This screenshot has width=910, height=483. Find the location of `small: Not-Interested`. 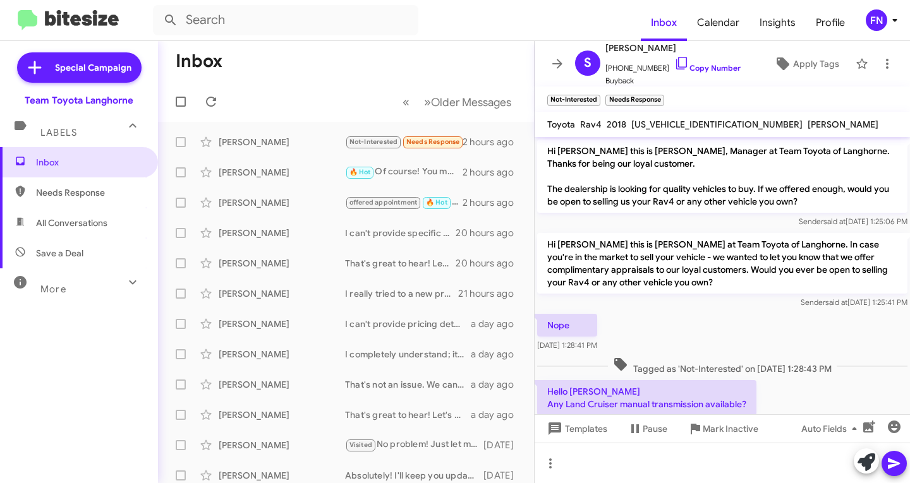

small: Not-Interested is located at coordinates (574, 100).